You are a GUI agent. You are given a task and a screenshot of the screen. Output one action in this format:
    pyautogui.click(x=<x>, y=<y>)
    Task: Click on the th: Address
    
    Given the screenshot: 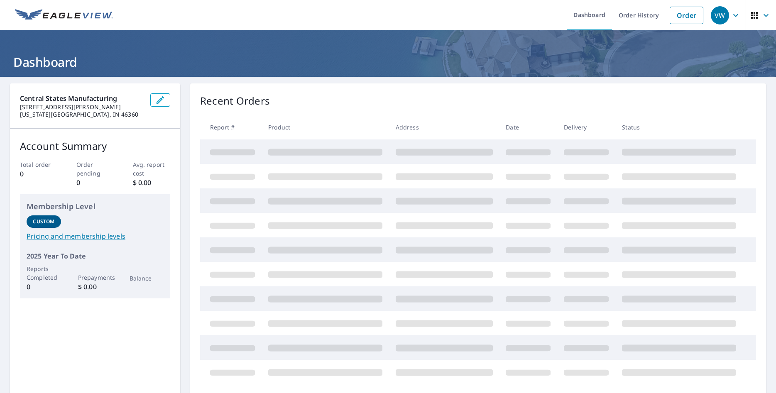 What is the action you would take?
    pyautogui.click(x=445, y=127)
    